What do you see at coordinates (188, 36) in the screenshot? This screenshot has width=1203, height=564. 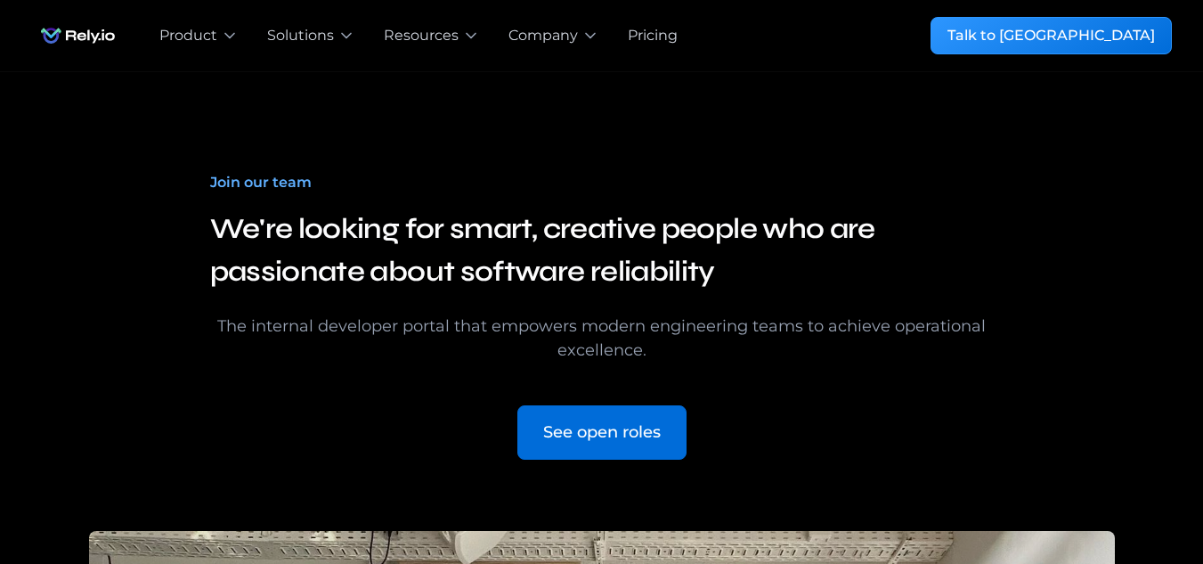 I see `div: Product` at bounding box center [188, 36].